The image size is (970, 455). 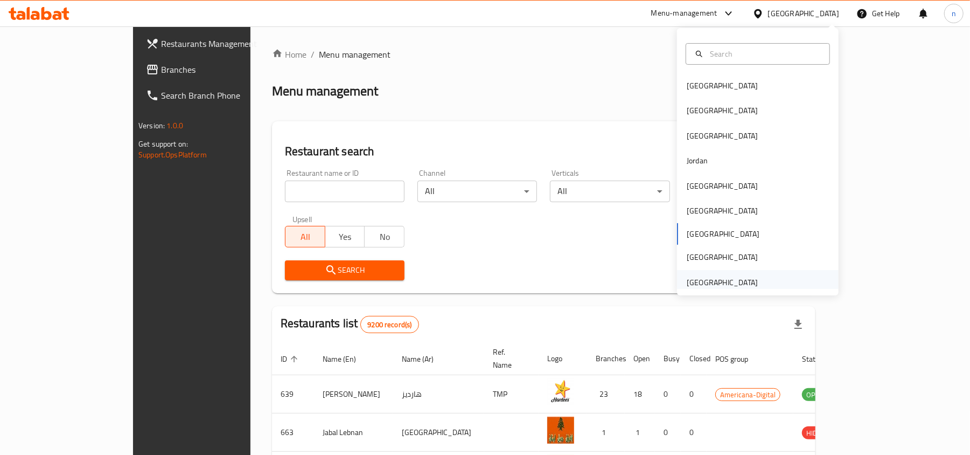 I want to click on th: Branches, so click(x=606, y=358).